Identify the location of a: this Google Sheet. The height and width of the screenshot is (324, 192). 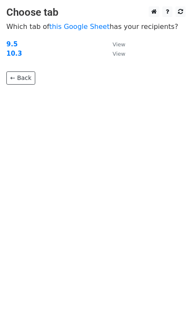
(79, 26).